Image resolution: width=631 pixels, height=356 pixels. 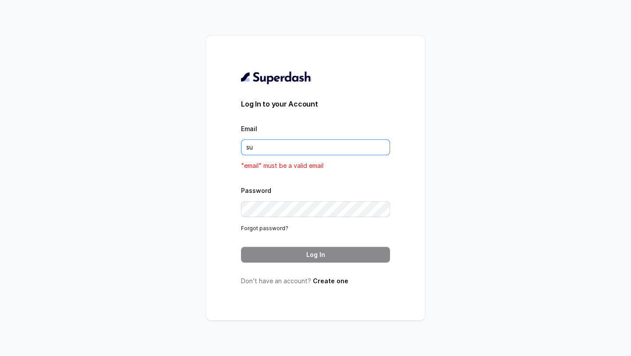 What do you see at coordinates (249, 128) in the screenshot?
I see `label: Email` at bounding box center [249, 128].